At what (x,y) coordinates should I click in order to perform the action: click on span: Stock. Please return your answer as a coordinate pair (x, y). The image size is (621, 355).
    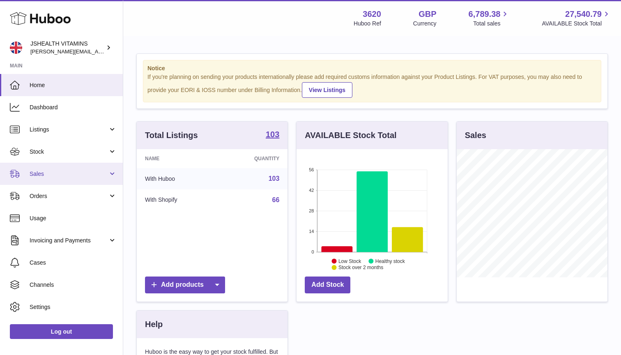
    Looking at the image, I should click on (69, 152).